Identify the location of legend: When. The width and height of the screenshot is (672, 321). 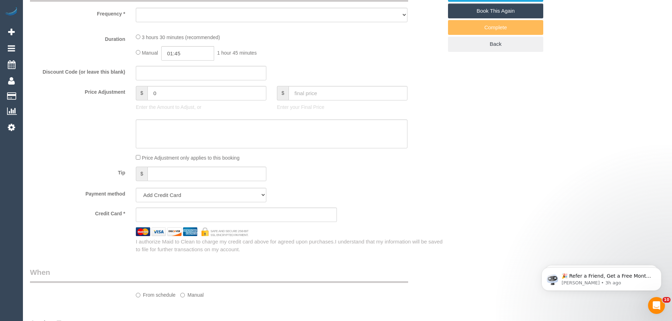
(219, 275).